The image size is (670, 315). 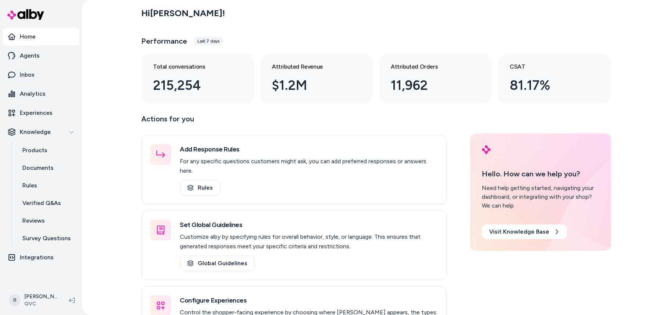 What do you see at coordinates (308, 166) in the screenshot?
I see `p: For any specific questions customers might ask, you can add preferred responses or answers here.` at bounding box center [308, 166].